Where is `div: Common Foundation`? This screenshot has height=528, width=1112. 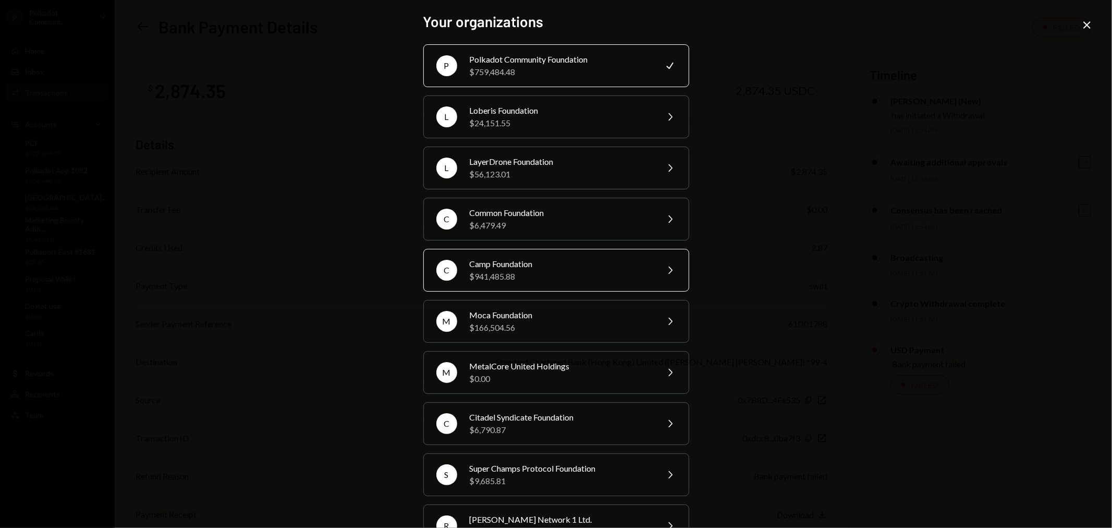
div: Common Foundation is located at coordinates (561, 213).